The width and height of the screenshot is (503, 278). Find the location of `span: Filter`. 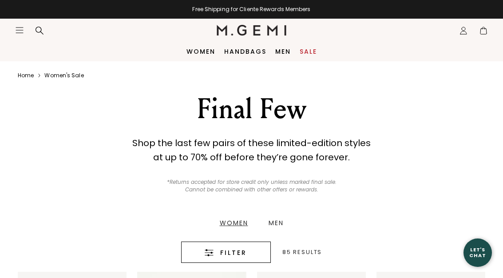

span: Filter is located at coordinates (233, 253).